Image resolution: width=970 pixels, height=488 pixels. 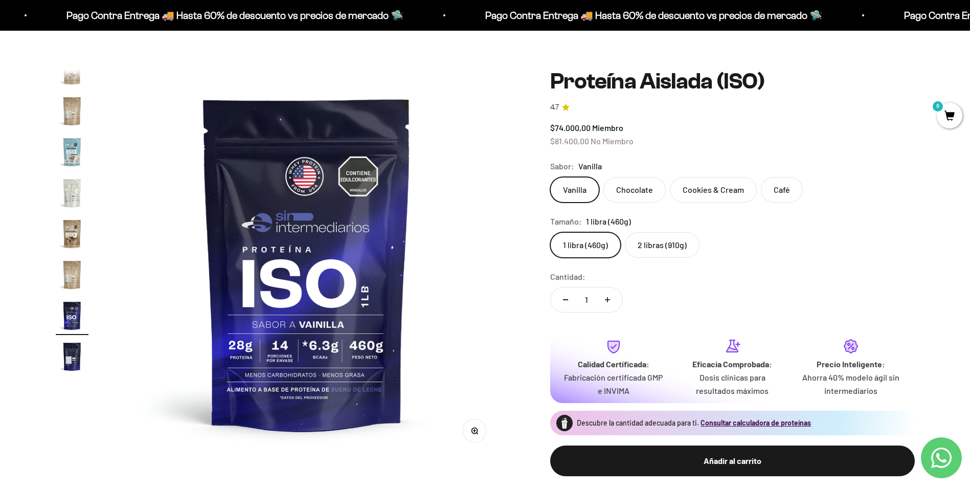 I want to click on button: Ir al artículo 14, so click(x=72, y=235).